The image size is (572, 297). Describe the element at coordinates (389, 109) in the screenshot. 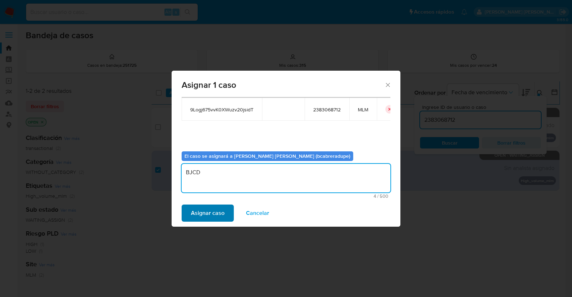

I see `button: icon-button` at that location.